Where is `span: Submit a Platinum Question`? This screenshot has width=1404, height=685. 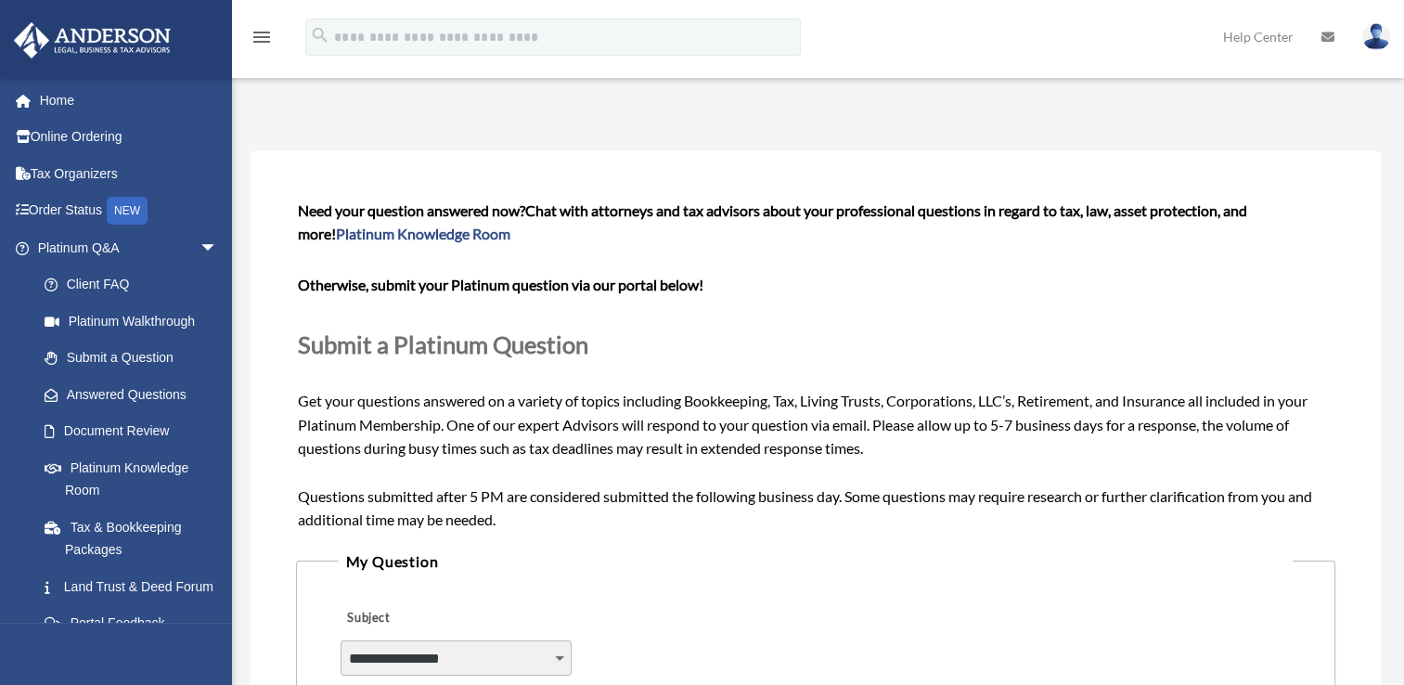
span: Submit a Platinum Question is located at coordinates (443, 344).